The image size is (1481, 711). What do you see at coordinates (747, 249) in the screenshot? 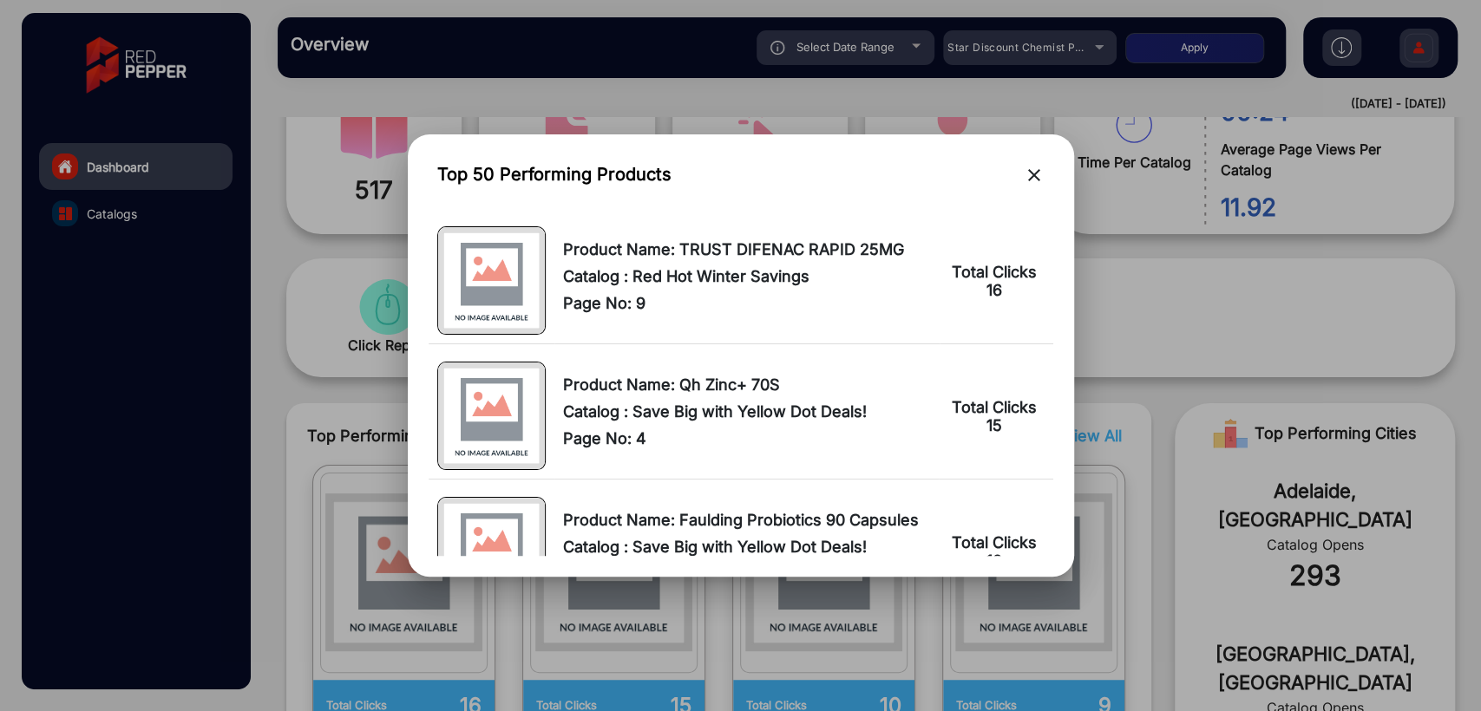
I see `span: Product Name: TRUST DIFENAC RAPID 25MG` at bounding box center [747, 249].